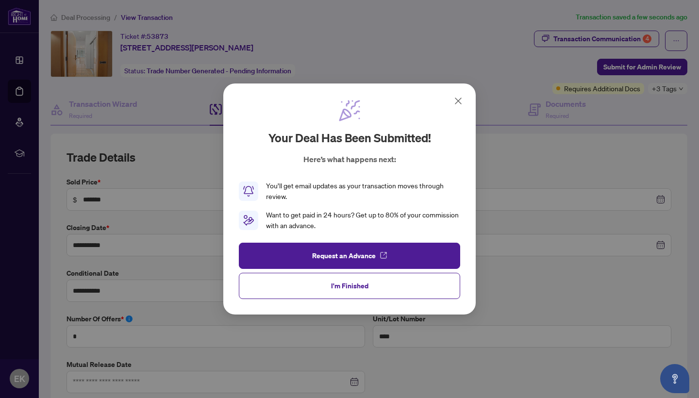 The image size is (699, 398). What do you see at coordinates (349, 256) in the screenshot?
I see `button: Request an Advance` at bounding box center [349, 256].